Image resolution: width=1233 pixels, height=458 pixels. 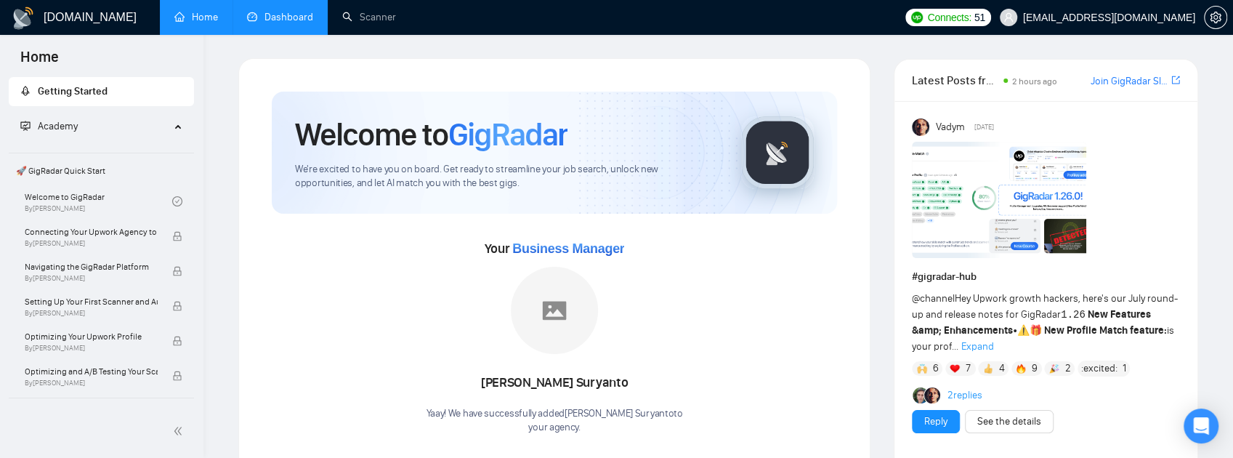 What do you see at coordinates (91, 371) in the screenshot?
I see `span: Optimizing and A/B Testing Your Scanner for Better Results` at bounding box center [91, 371].